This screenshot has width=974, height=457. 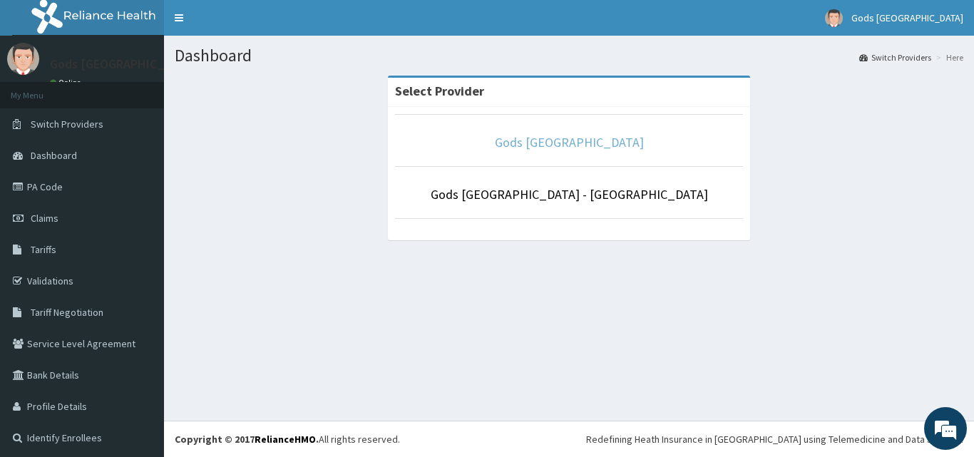 I want to click on h1: Dashboard, so click(x=569, y=56).